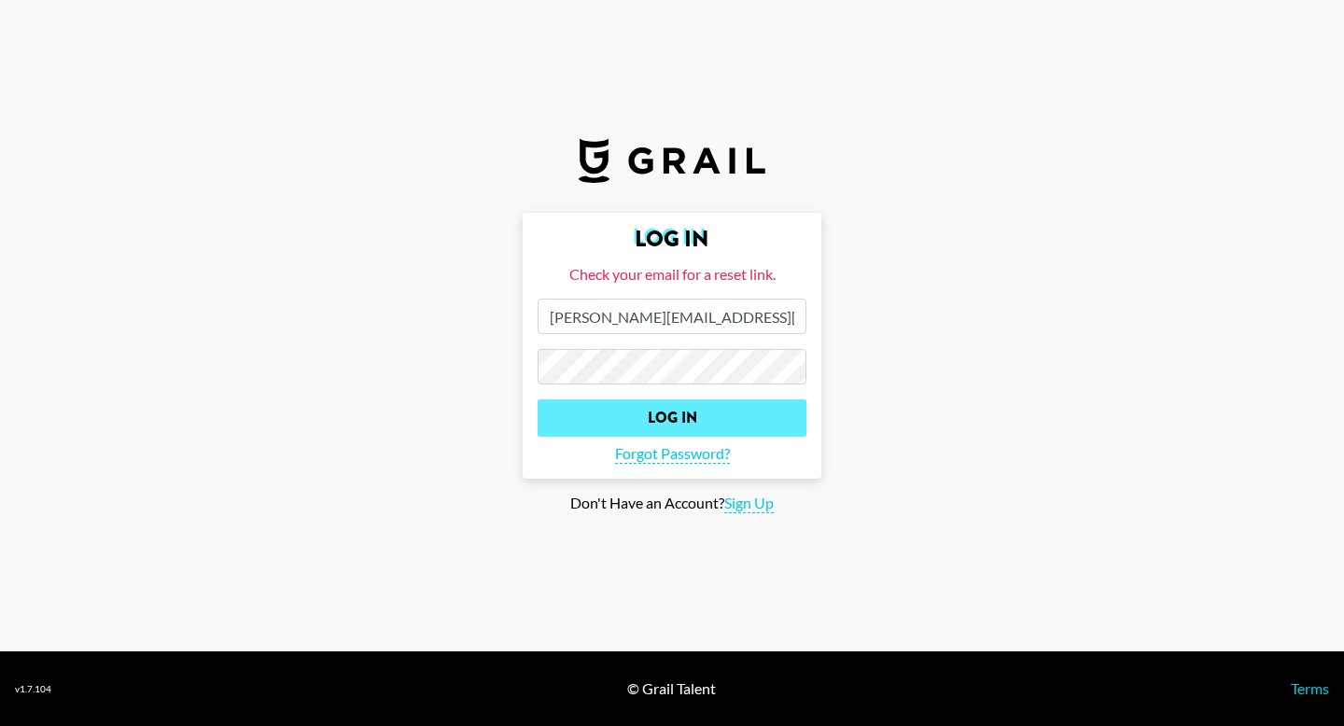 The width and height of the screenshot is (1344, 726). I want to click on h2: Log In, so click(672, 239).